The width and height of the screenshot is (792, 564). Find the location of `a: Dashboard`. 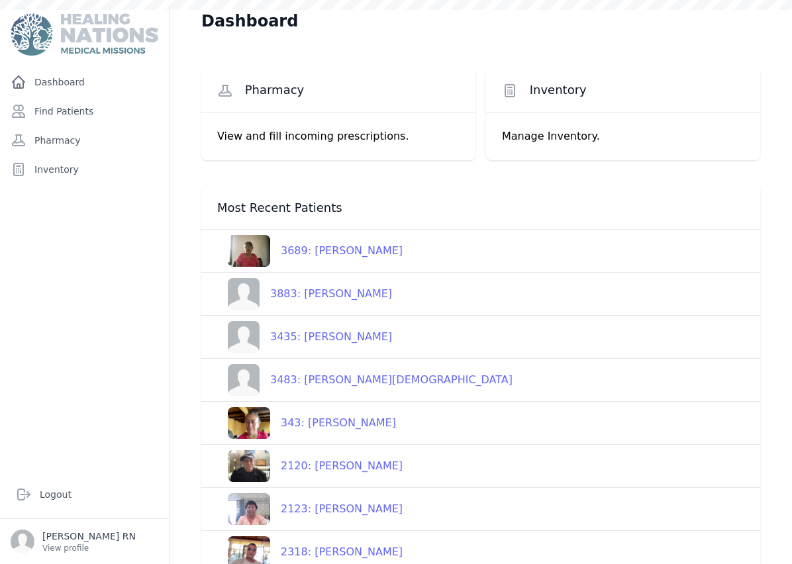

a: Dashboard is located at coordinates (84, 82).